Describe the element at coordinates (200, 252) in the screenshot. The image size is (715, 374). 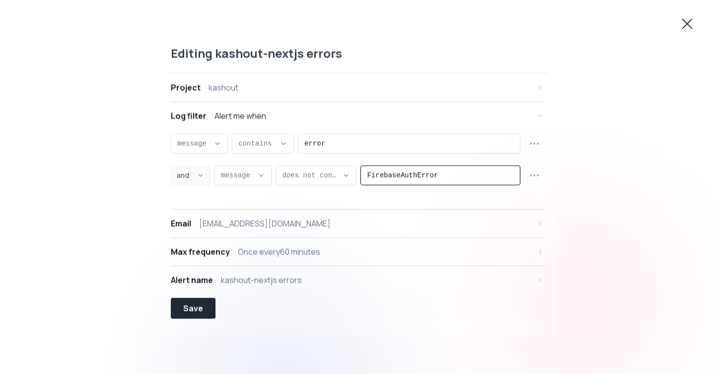
I see `div: Max frequency` at that location.